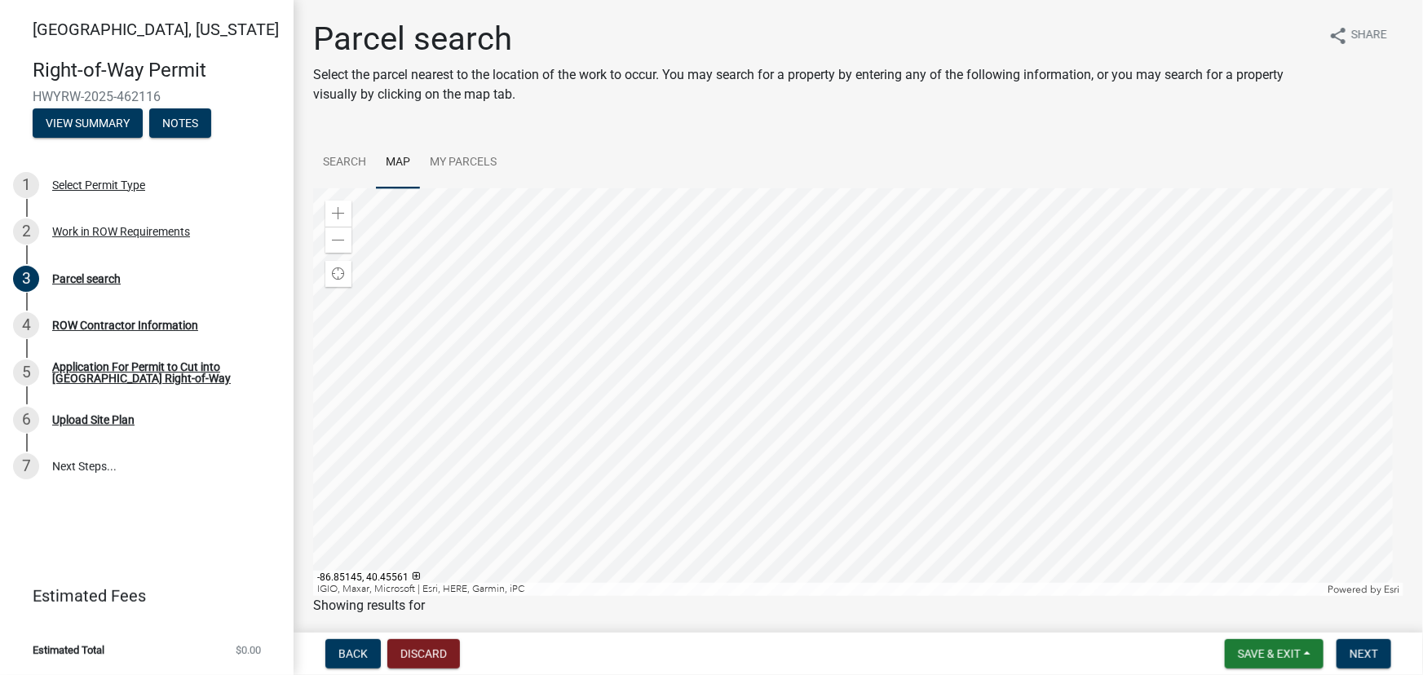 The image size is (1423, 675). Describe the element at coordinates (476, 634) in the screenshot. I see `th: Parcel ID` at that location.